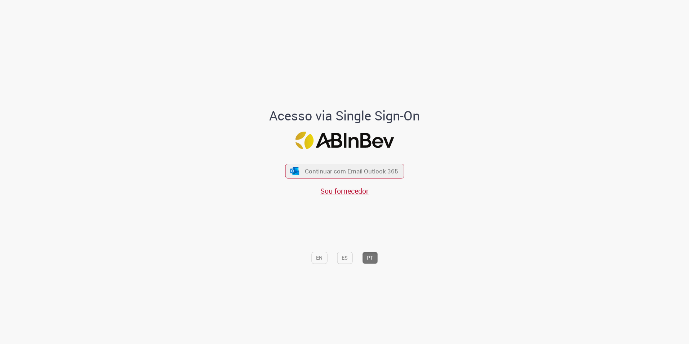 This screenshot has height=344, width=689. Describe the element at coordinates (344, 191) in the screenshot. I see `span: Sou fornecedor` at that location.